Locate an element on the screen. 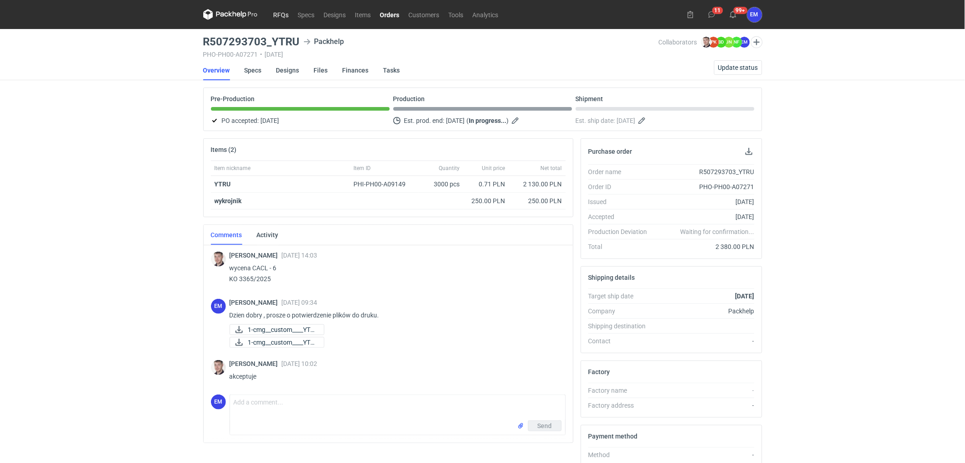 This screenshot has height=463, width=965. h2: Purchase order is located at coordinates (610, 152).